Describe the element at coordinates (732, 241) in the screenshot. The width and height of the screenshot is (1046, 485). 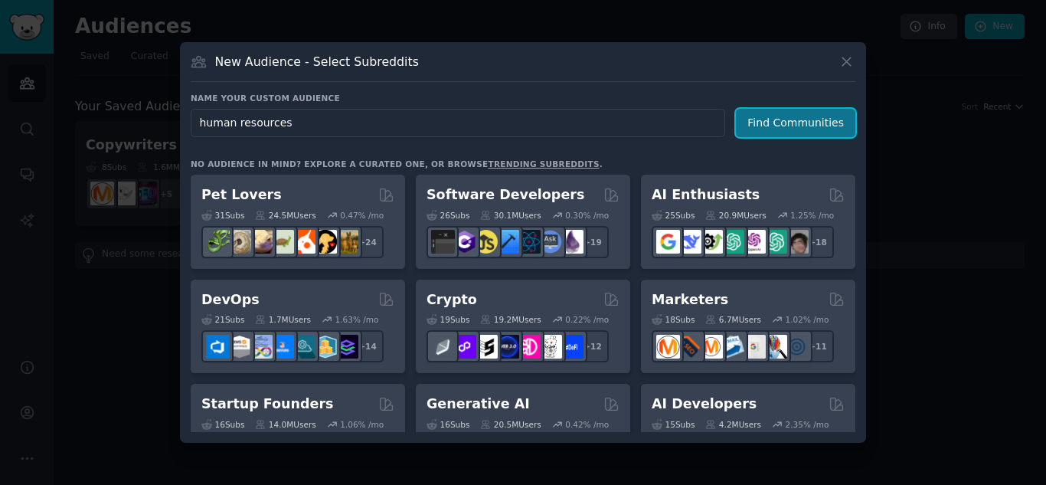
I see `img: chatgpt_promptDesign` at that location.